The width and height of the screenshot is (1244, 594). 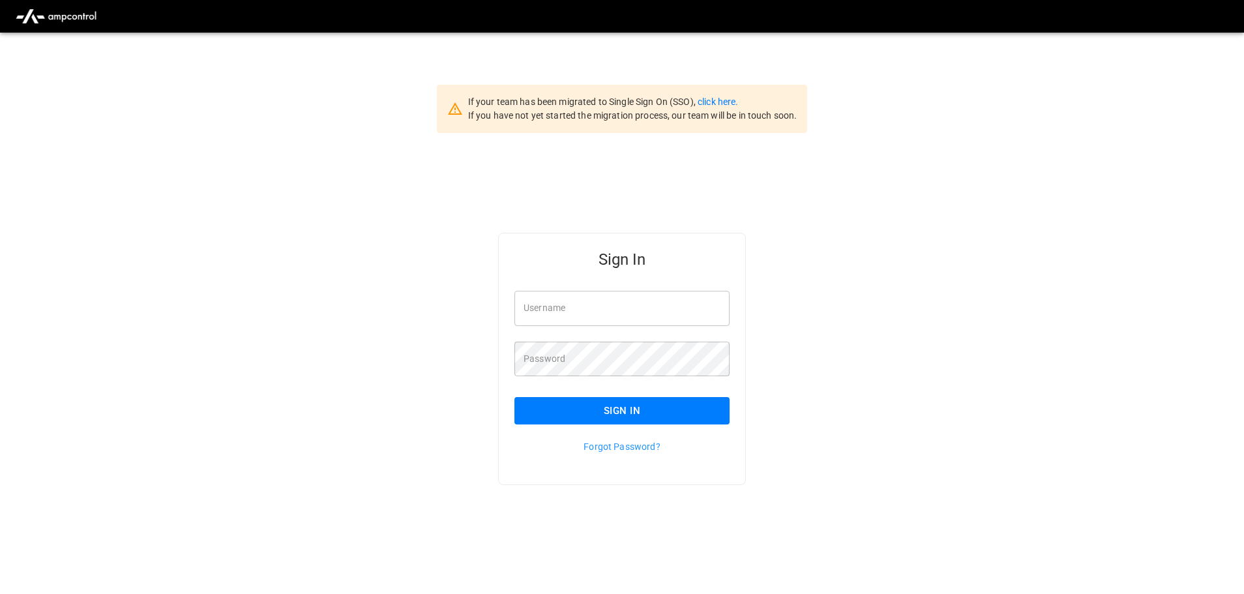 I want to click on a: click here., so click(x=718, y=102).